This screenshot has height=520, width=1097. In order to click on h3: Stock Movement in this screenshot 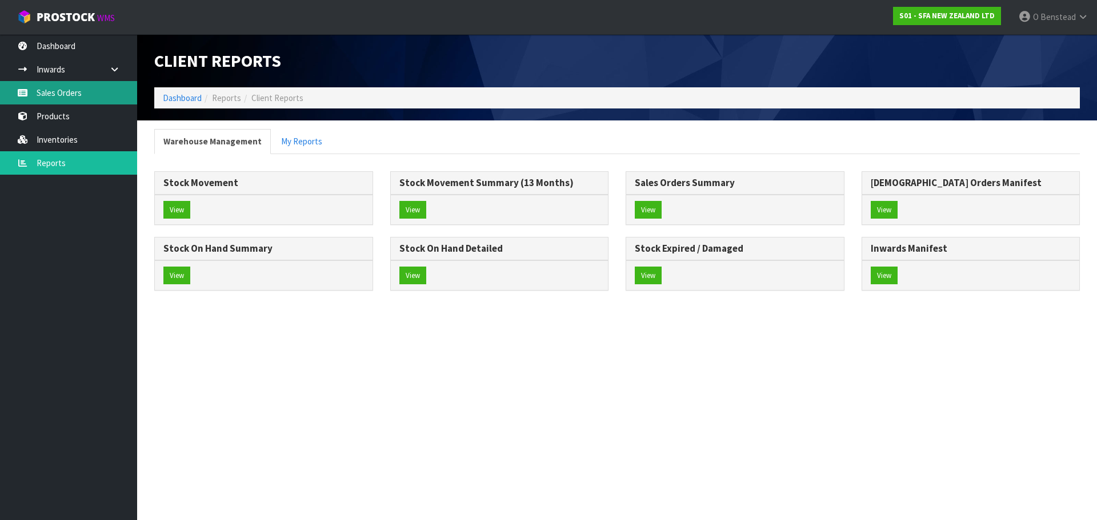, I will do `click(263, 183)`.